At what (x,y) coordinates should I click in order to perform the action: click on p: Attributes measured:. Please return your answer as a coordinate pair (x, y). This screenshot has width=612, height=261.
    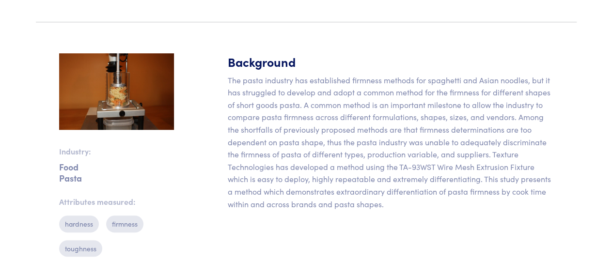
    Looking at the image, I should click on (116, 202).